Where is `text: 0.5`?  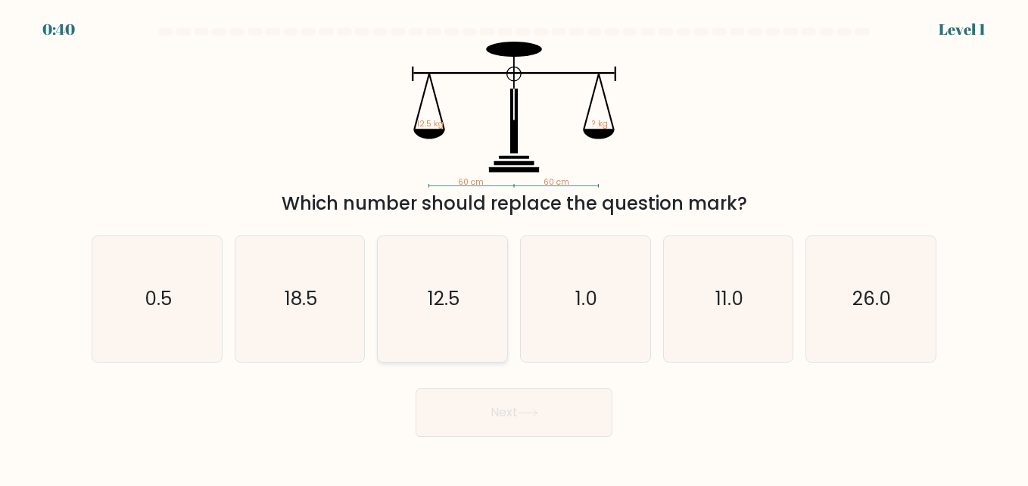 text: 0.5 is located at coordinates (158, 298).